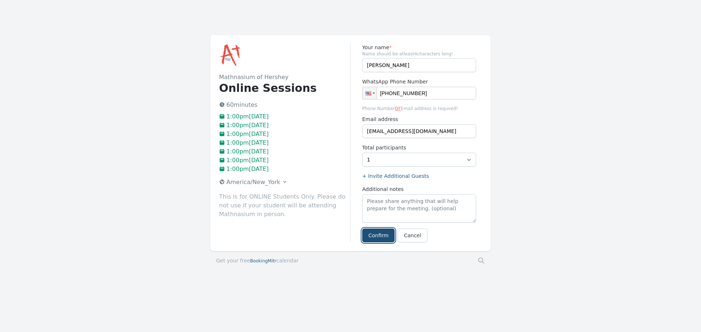 The image size is (701, 332). I want to click on input: Enter name (required), so click(419, 65).